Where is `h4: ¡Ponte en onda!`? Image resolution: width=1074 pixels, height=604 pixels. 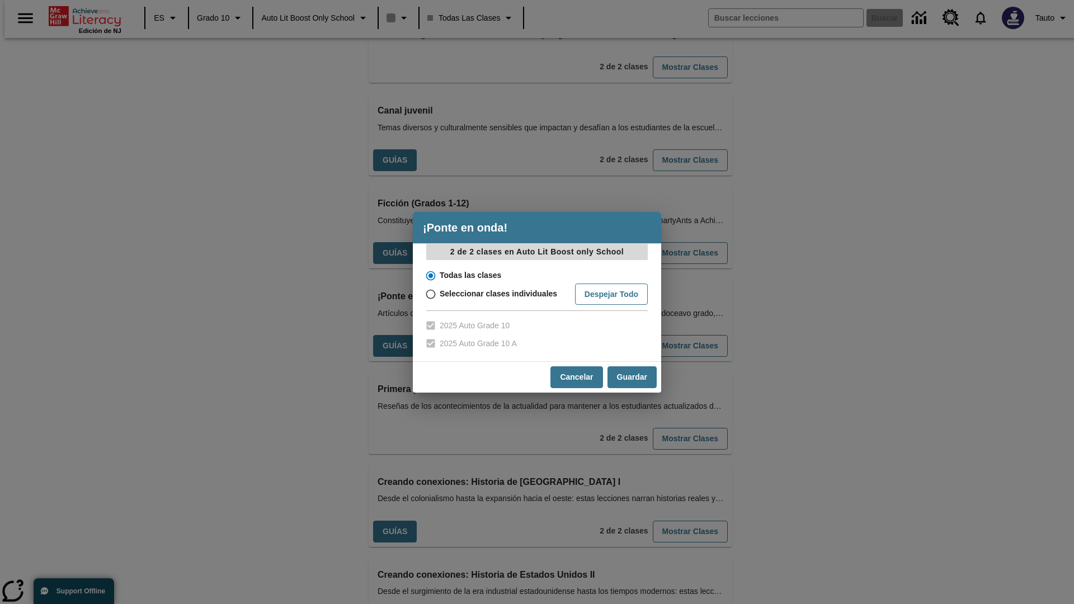
h4: ¡Ponte en onda! is located at coordinates (537, 228).